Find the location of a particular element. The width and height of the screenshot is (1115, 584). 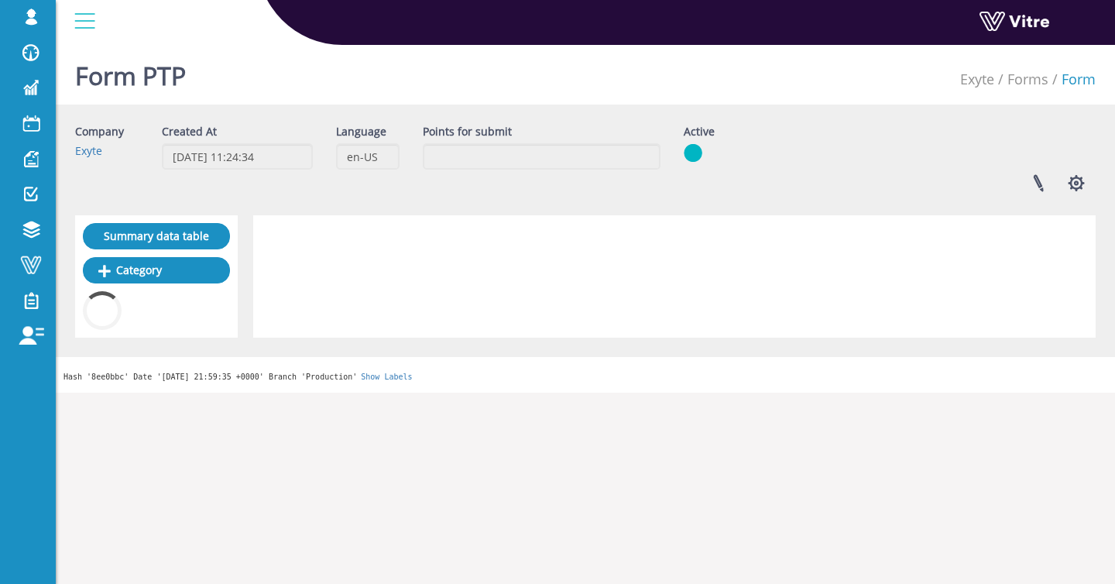

label: Created At is located at coordinates (189, 132).